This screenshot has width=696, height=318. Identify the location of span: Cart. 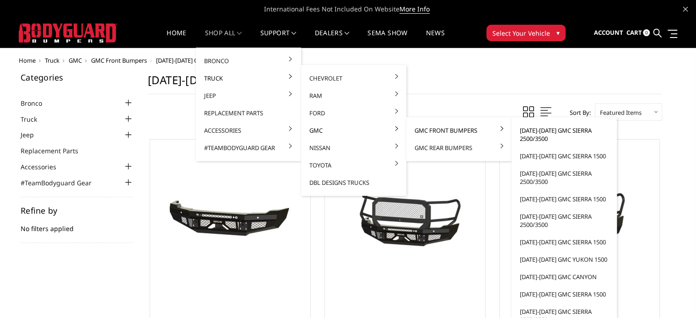
(634, 32).